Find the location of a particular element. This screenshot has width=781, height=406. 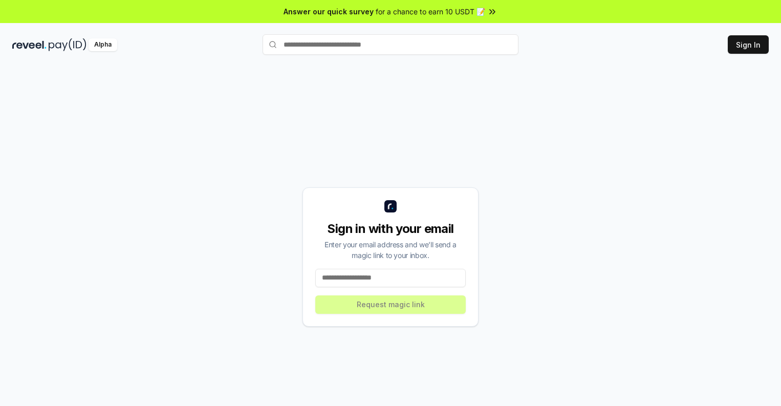

img: reveel_dark is located at coordinates (29, 45).